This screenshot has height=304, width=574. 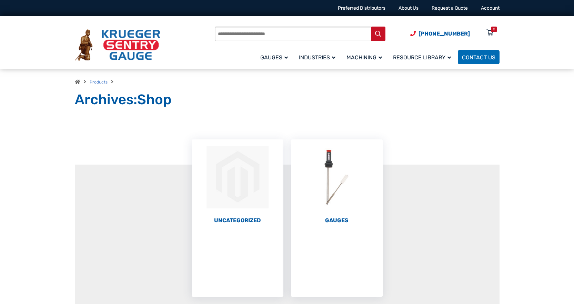 I want to click on a: Machining, so click(x=365, y=57).